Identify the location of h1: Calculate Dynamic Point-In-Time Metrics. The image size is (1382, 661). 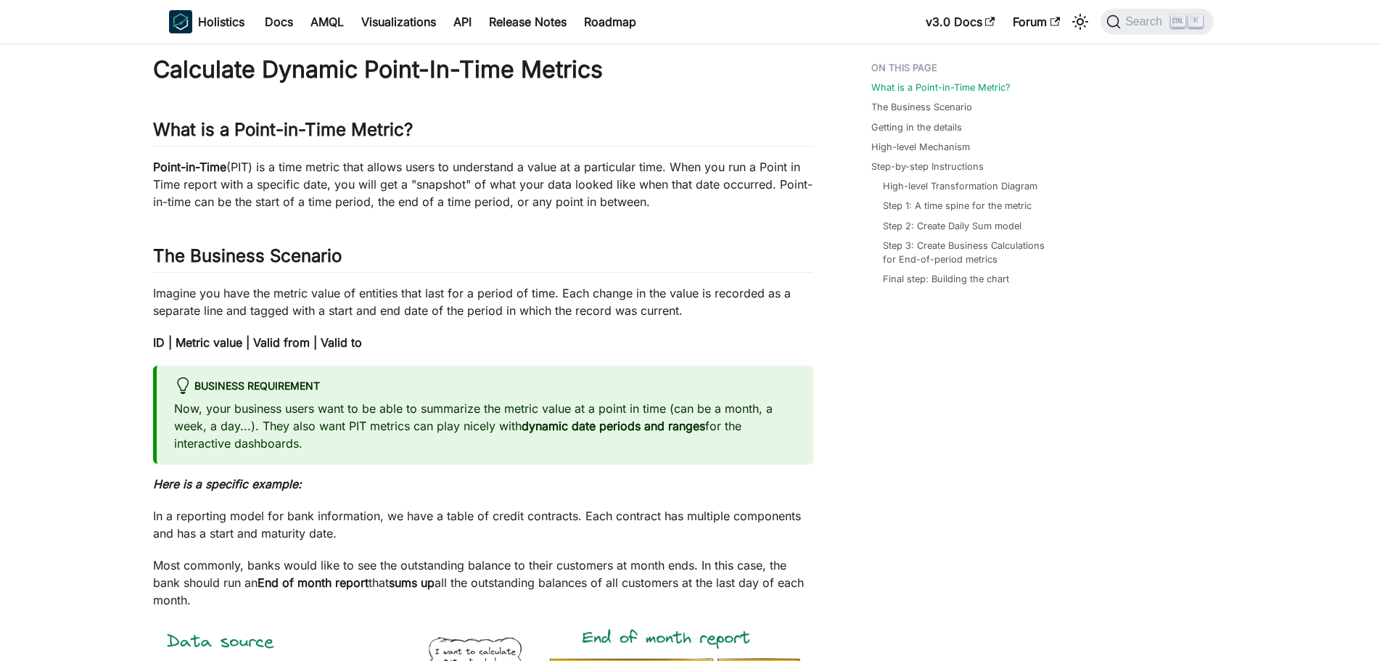
(483, 70).